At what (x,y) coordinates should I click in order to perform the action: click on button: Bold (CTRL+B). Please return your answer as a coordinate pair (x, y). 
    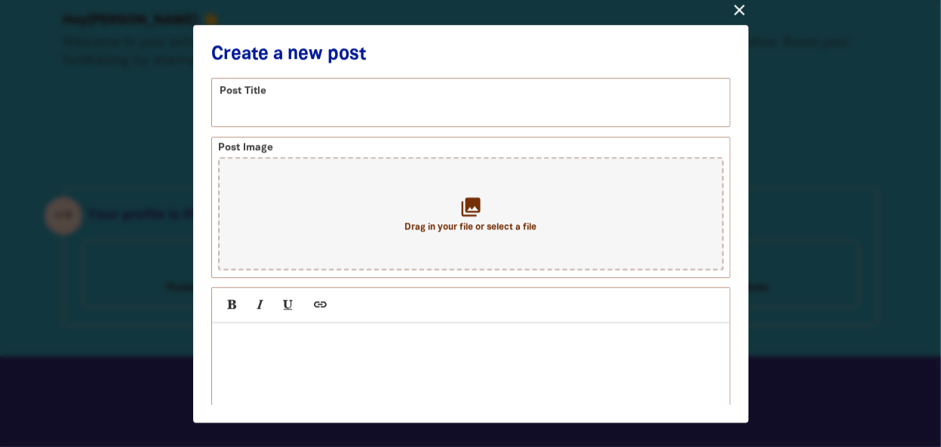
    Looking at the image, I should click on (232, 304).